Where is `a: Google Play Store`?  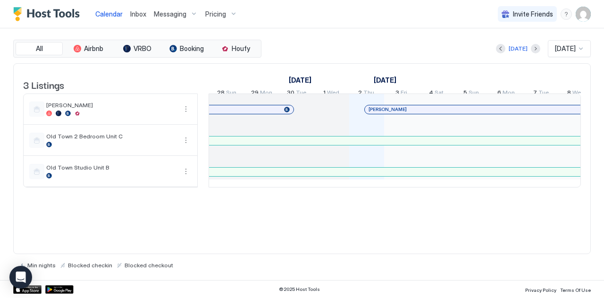
a: Google Play Store is located at coordinates (59, 289).